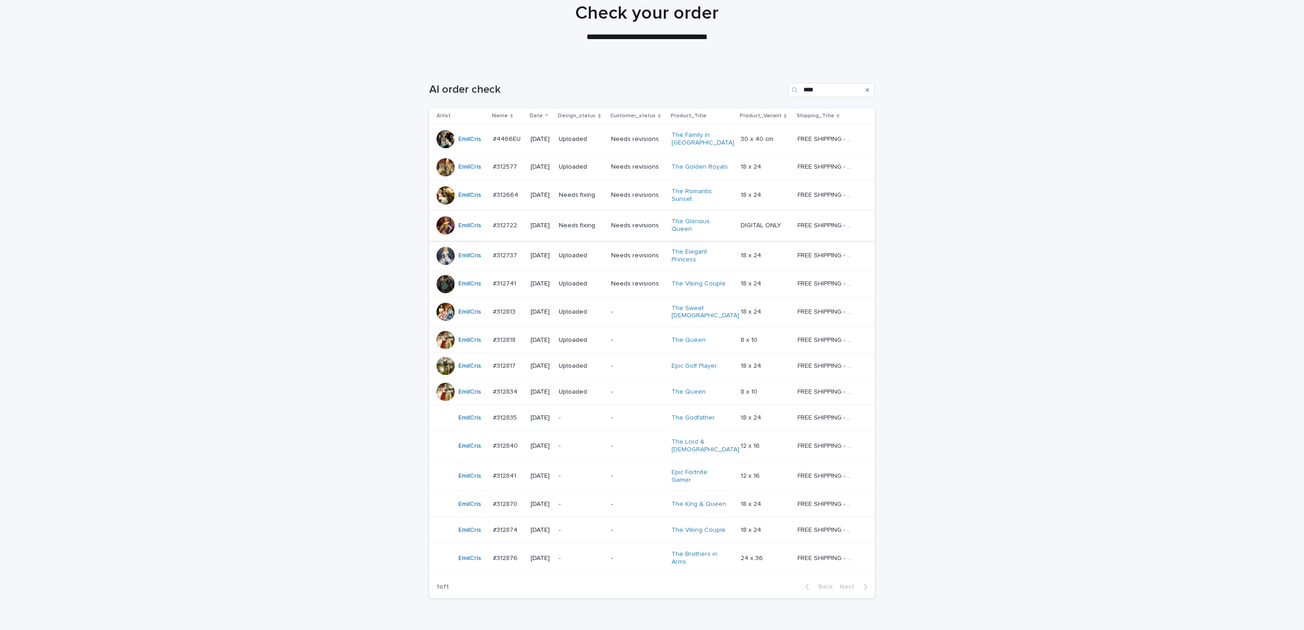 The width and height of the screenshot is (1304, 630). What do you see at coordinates (700, 558) in the screenshot?
I see `a: The Brothers in Arms` at bounding box center [700, 558].